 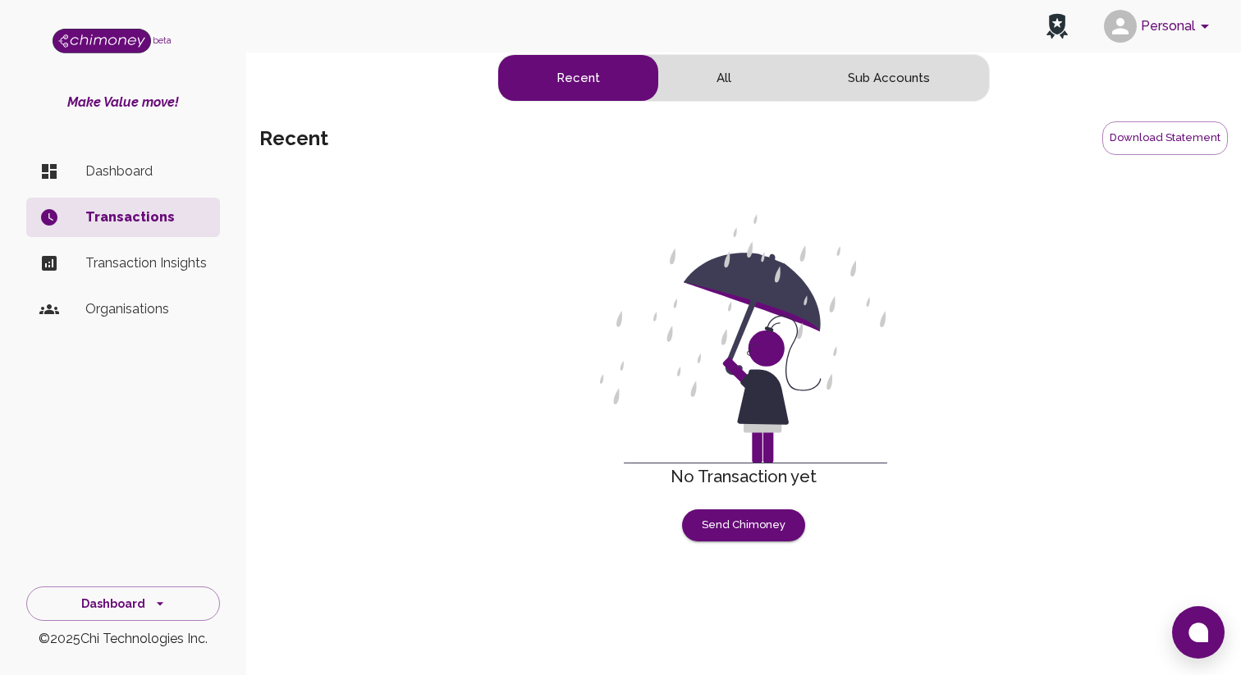 I want to click on p: Organisations, so click(x=146, y=309).